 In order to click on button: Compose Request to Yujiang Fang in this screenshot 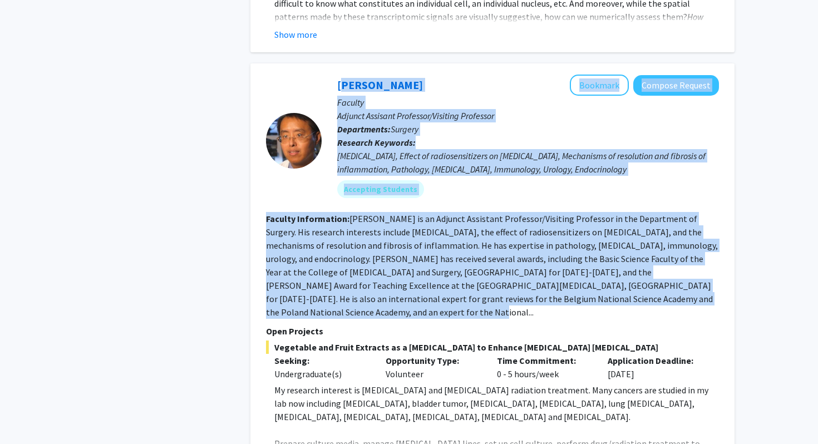, I will do `click(676, 85)`.